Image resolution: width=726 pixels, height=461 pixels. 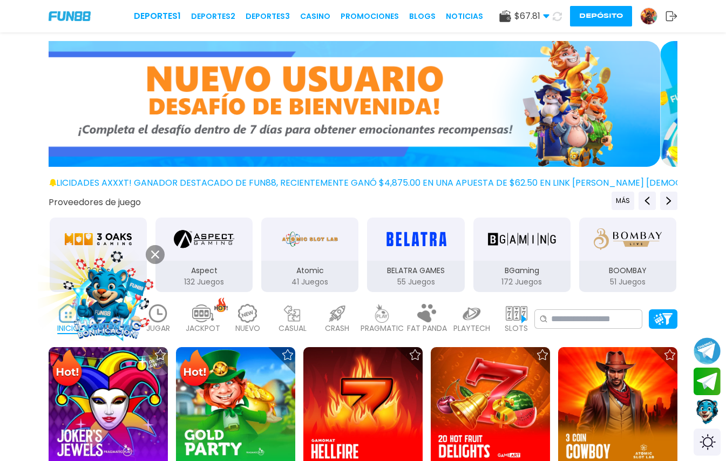 What do you see at coordinates (472, 313) in the screenshot?
I see `img: playtech_light.webp` at bounding box center [472, 313].